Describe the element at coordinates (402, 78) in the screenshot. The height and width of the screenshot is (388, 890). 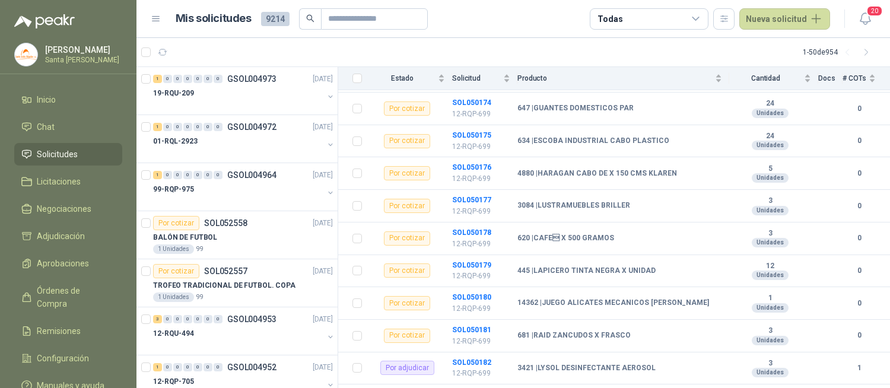
I see `span: Estado` at that location.